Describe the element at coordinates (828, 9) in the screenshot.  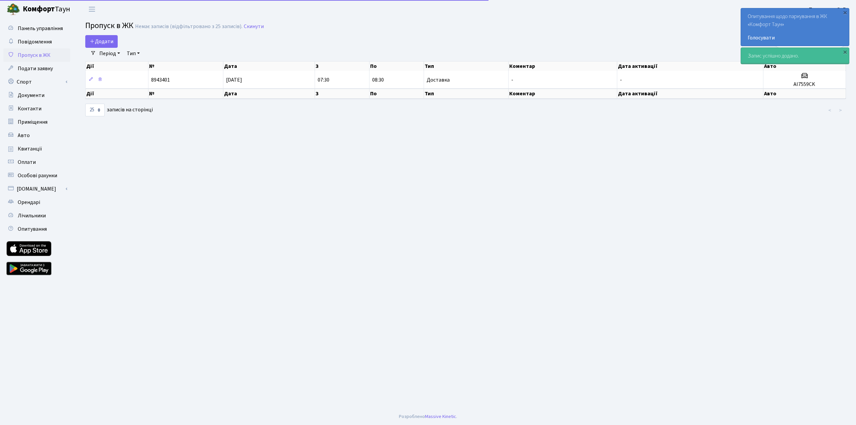
I see `a: Прищепна О. В.` at that location.